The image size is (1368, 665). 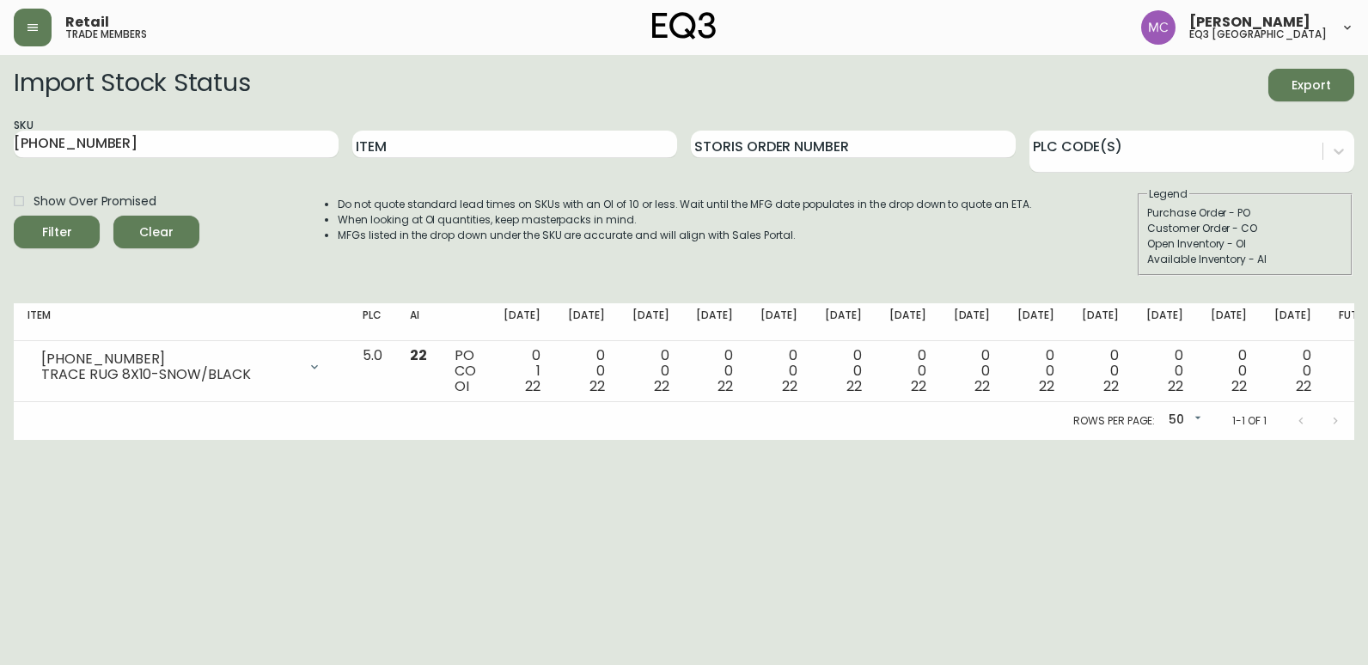 I want to click on span: Retail, so click(x=87, y=22).